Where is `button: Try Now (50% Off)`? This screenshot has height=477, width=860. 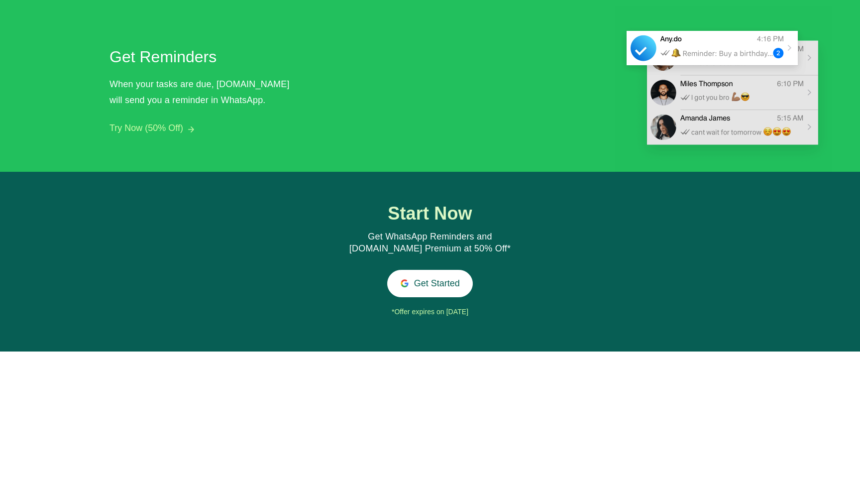
button: Try Now (50% Off) is located at coordinates (146, 128).